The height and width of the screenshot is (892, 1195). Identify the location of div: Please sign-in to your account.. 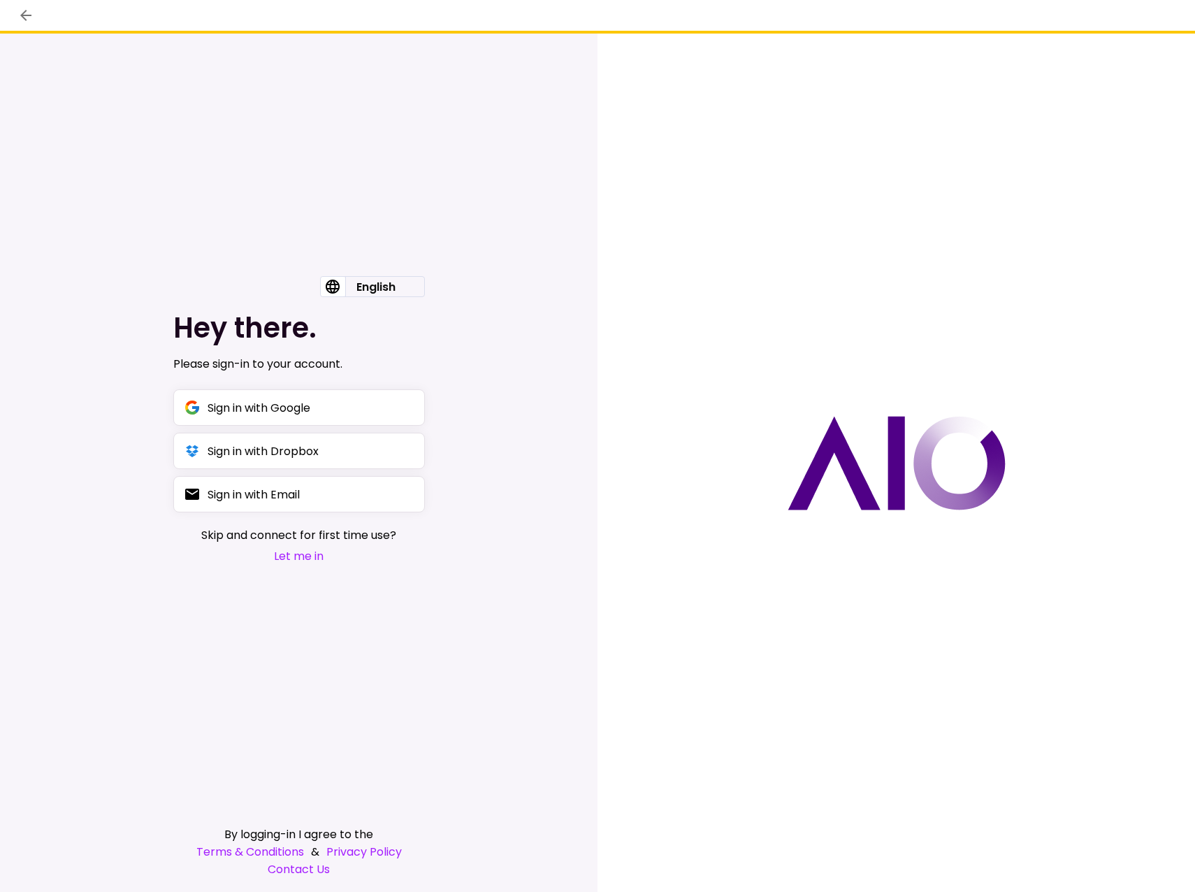
(299, 364).